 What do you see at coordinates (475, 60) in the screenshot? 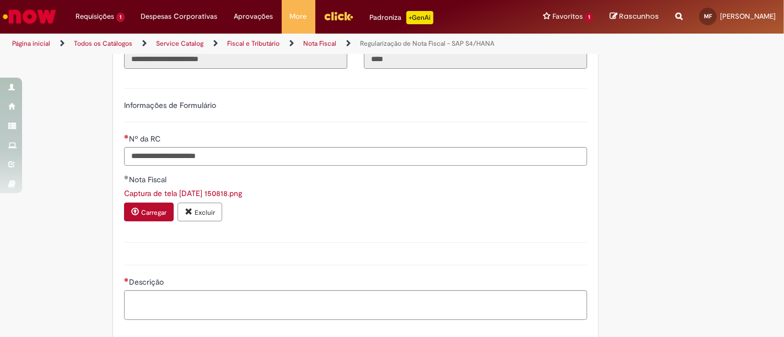
I see `input: Código da Unidade` at bounding box center [475, 60].